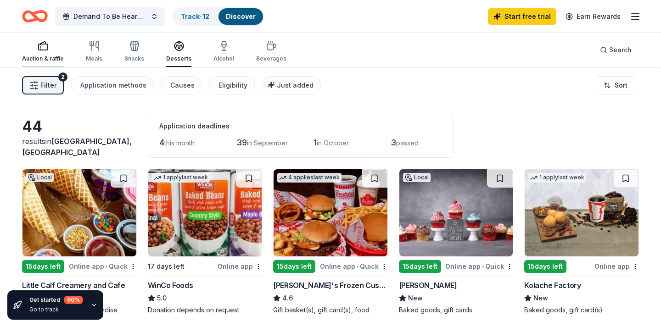  What do you see at coordinates (291, 85) in the screenshot?
I see `button: Just added` at bounding box center [291, 85].